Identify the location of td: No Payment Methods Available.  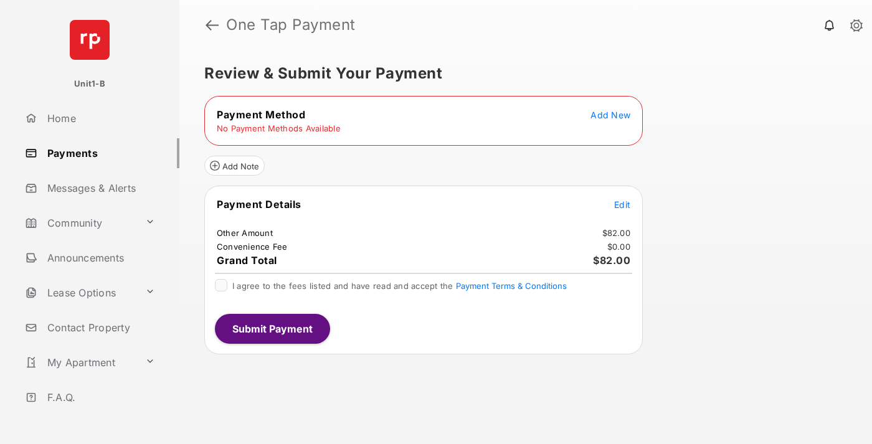
(278, 128).